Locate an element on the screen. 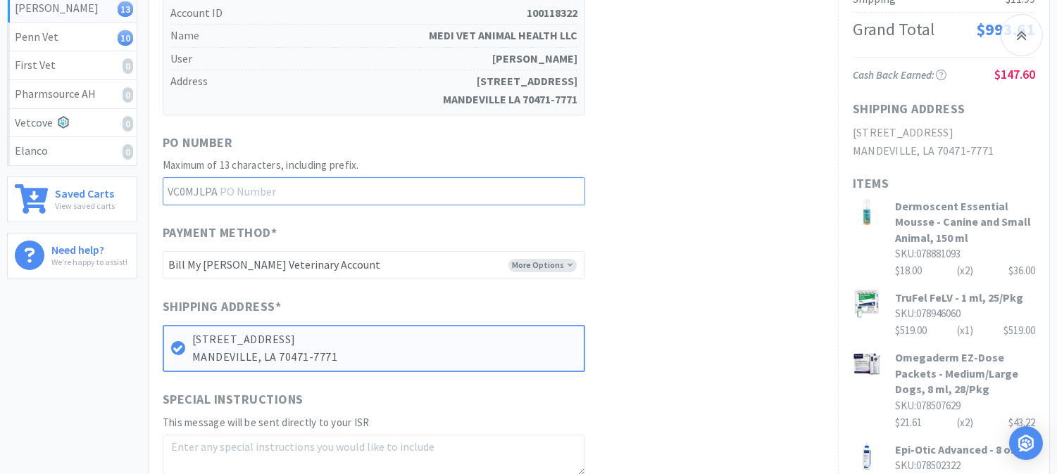 The width and height of the screenshot is (1057, 474). span: PO Number is located at coordinates (198, 143).